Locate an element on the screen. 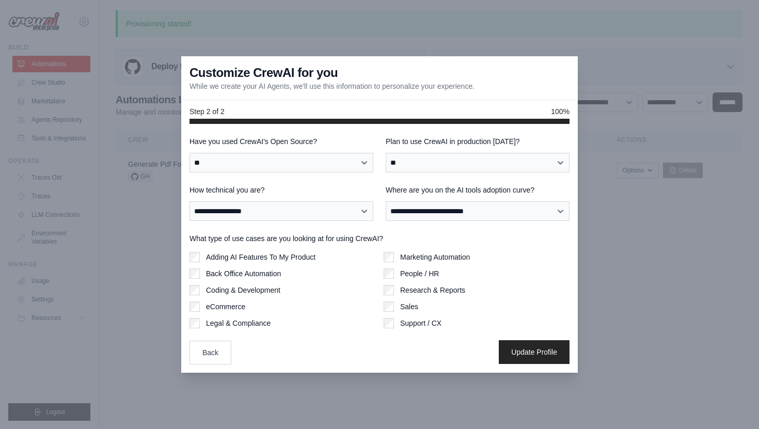 The width and height of the screenshot is (759, 429). label: What type of use cases are you looking at for using CrewAI? is located at coordinates (380, 239).